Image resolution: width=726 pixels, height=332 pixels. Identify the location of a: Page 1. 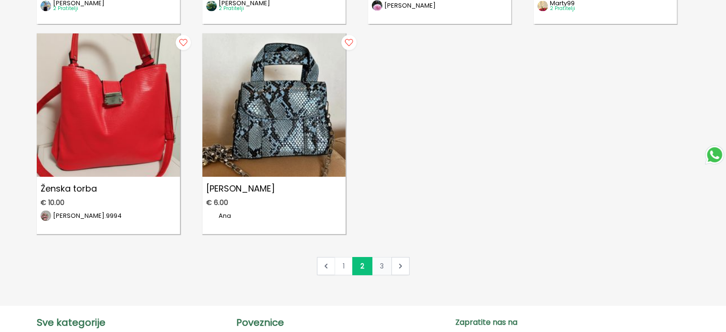
(344, 266).